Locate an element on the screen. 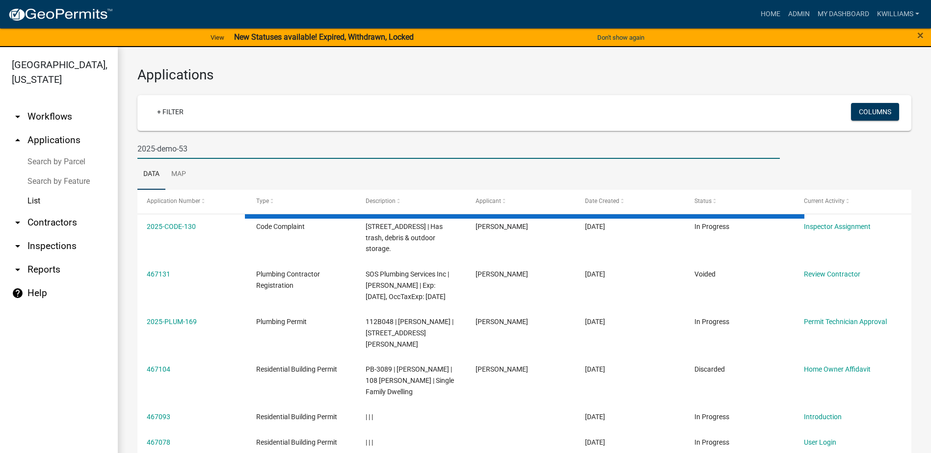 The height and width of the screenshot is (453, 931). a: My Dashboard is located at coordinates (843, 14).